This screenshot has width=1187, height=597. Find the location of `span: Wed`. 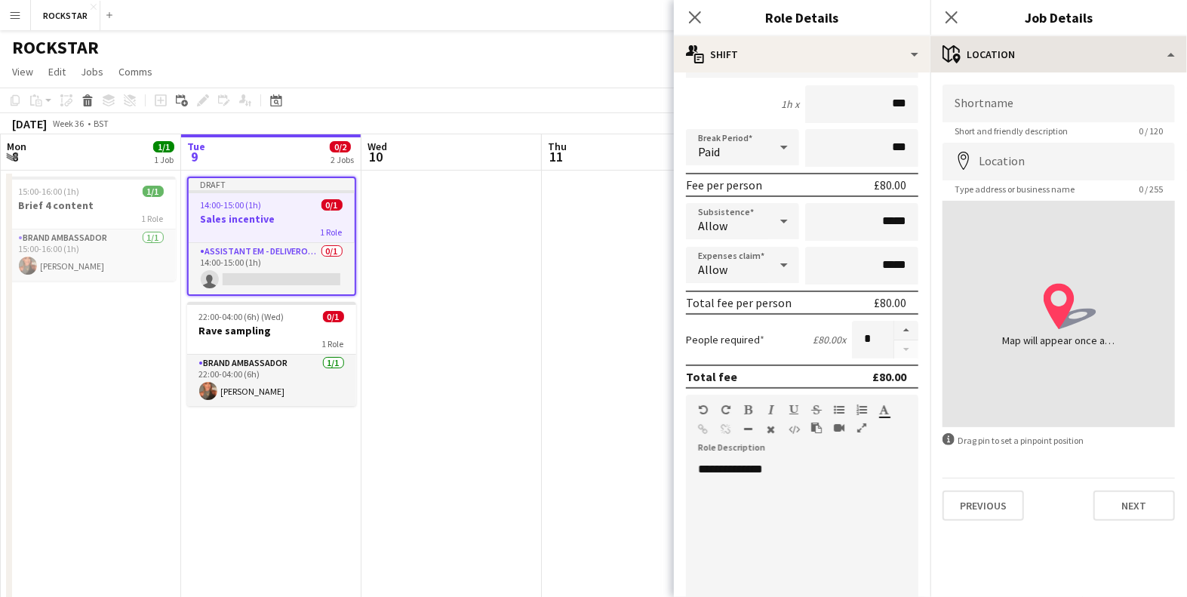

span: Wed is located at coordinates (377, 146).